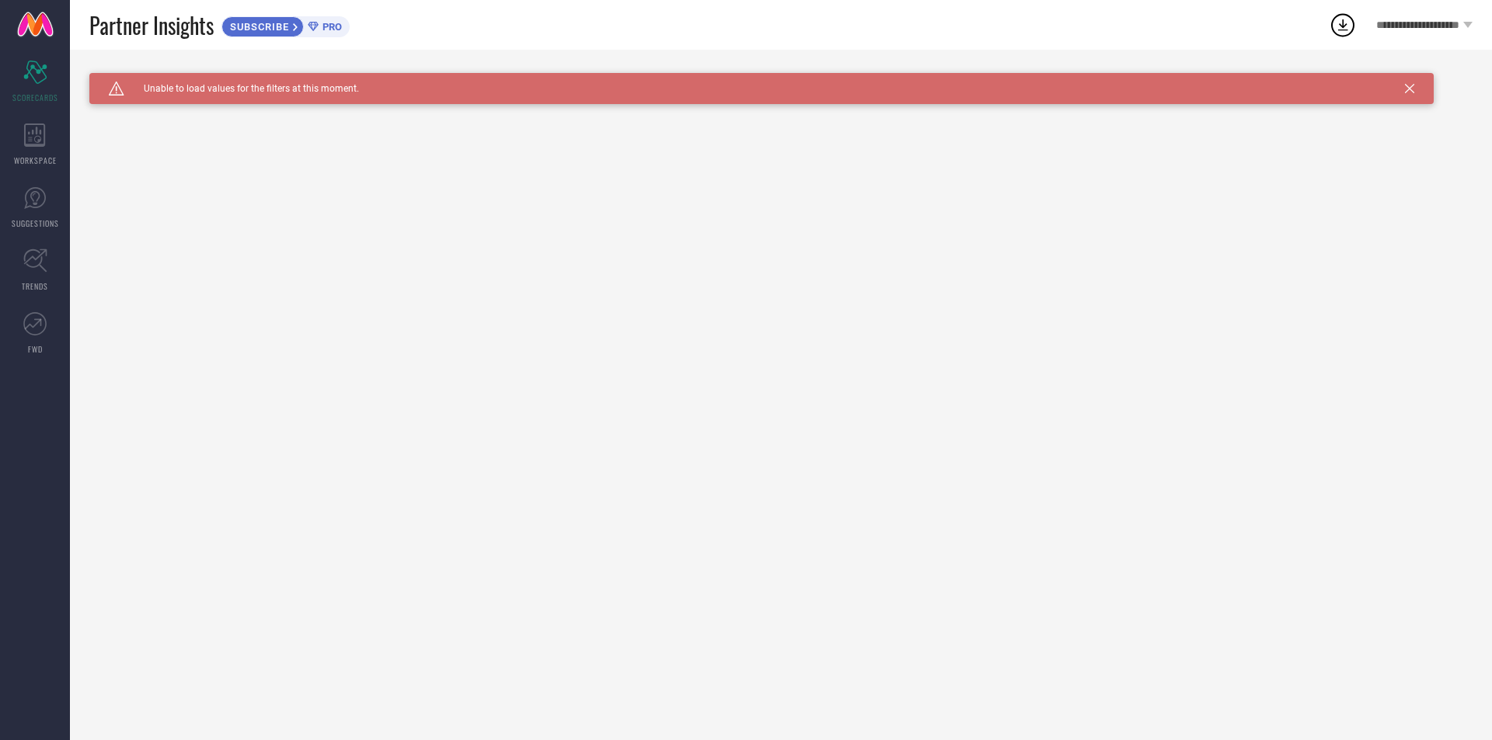  What do you see at coordinates (35, 160) in the screenshot?
I see `span: WORKSPACE` at bounding box center [35, 160].